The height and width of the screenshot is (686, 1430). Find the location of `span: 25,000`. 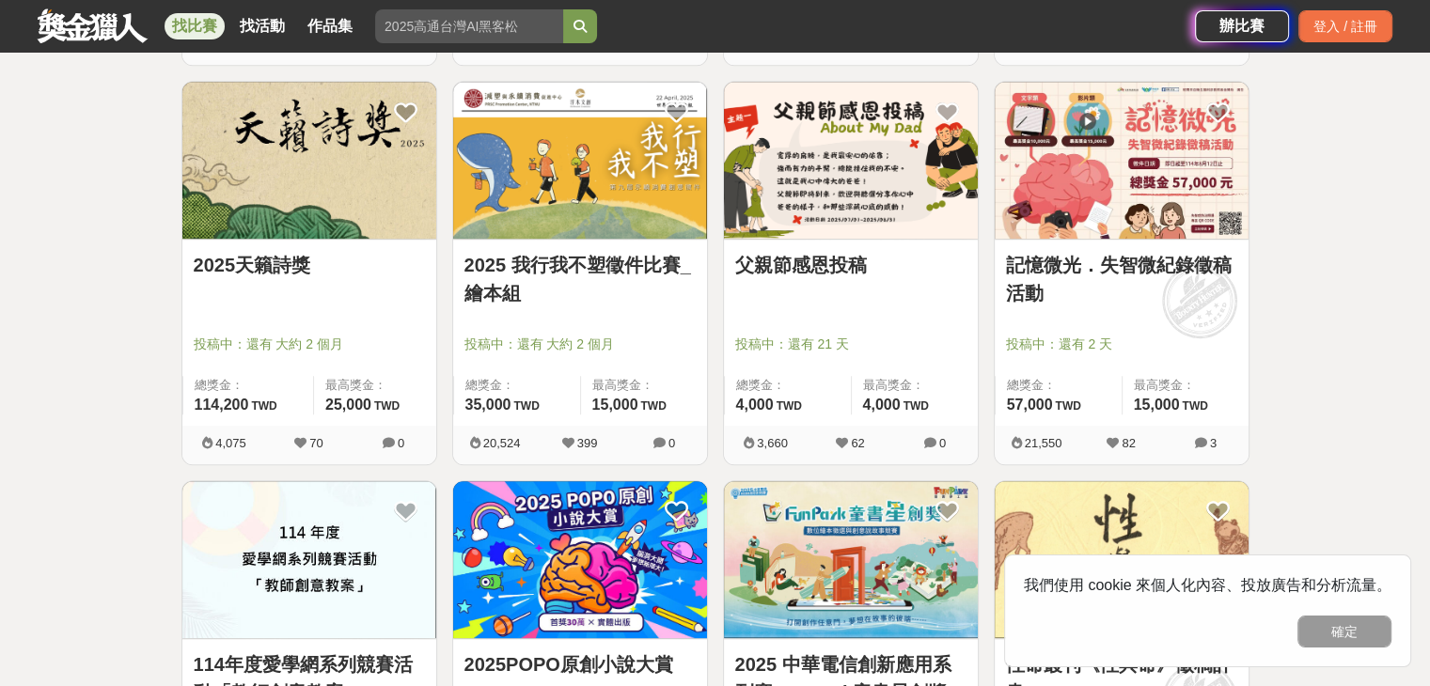

span: 25,000 is located at coordinates (348, 404).